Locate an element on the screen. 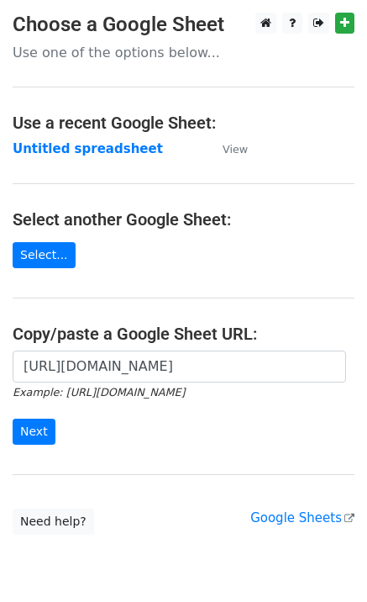 Image resolution: width=367 pixels, height=602 pixels. h4: Use a recent Google Sheet: is located at coordinates (183, 123).